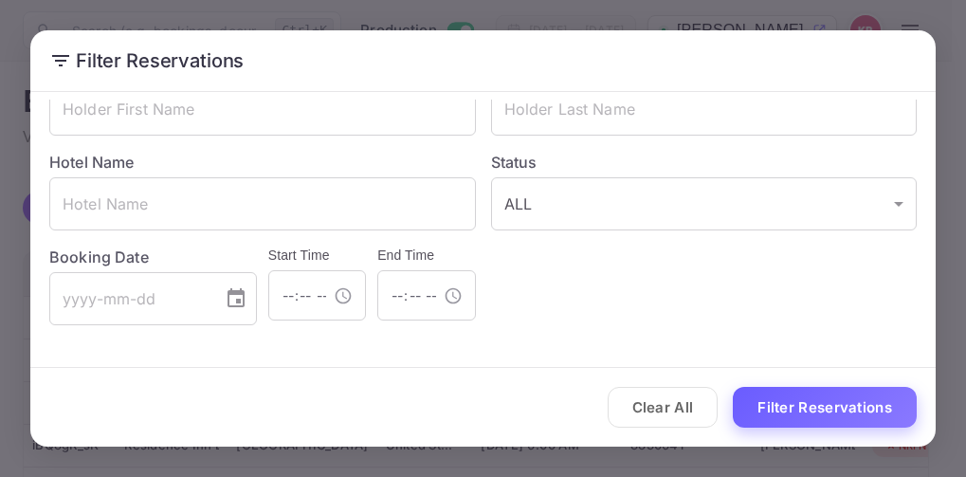  I want to click on button: Clear All, so click(663, 407).